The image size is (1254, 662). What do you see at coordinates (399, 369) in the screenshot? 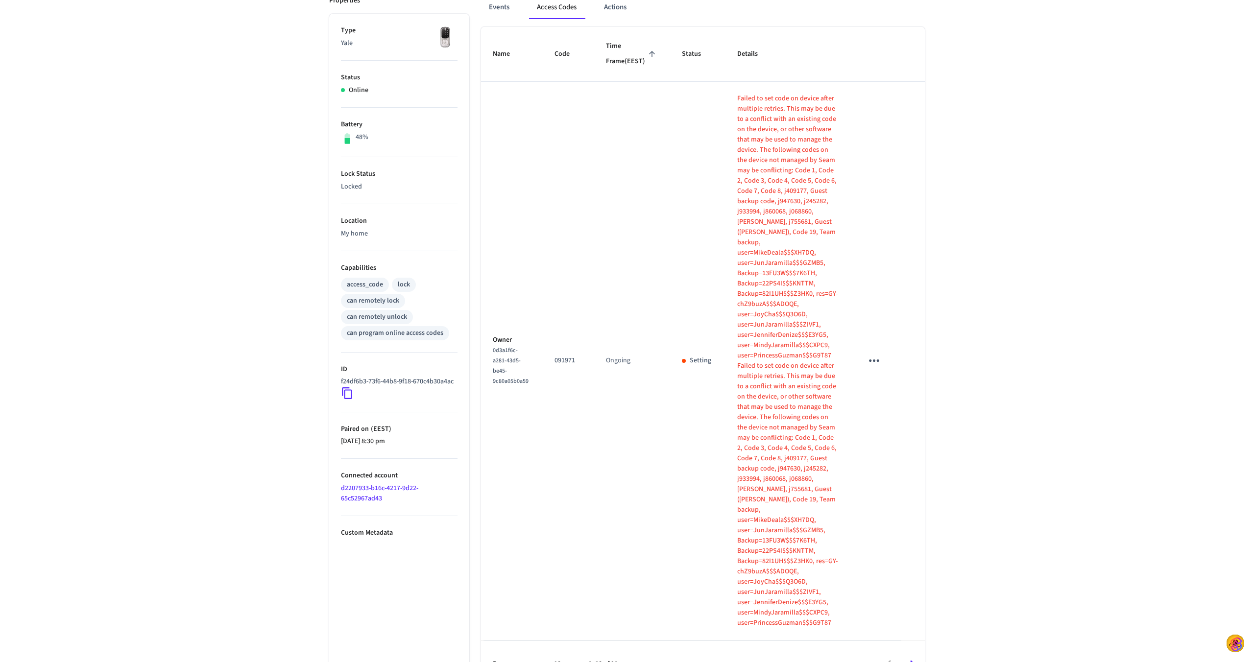
I see `p: ID` at bounding box center [399, 369].